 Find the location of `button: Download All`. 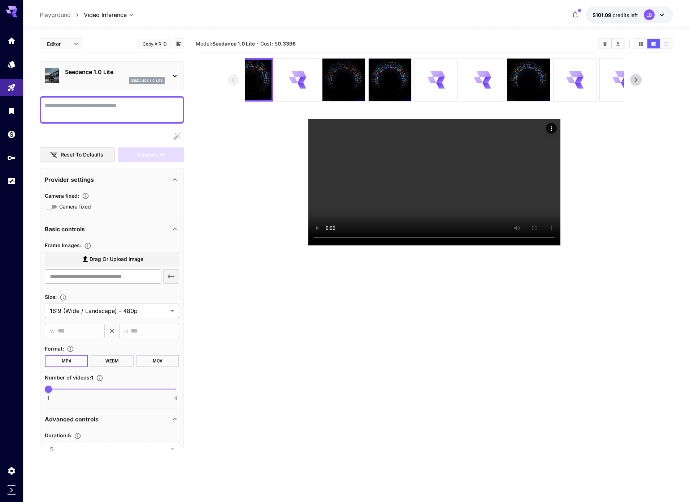

button: Download All is located at coordinates (618, 44).